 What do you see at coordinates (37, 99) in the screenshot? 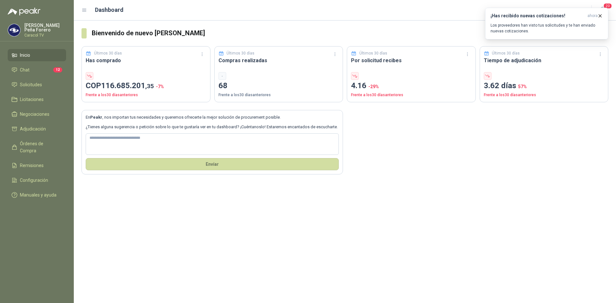
I see `a: Licitaciones` at bounding box center [37, 99].